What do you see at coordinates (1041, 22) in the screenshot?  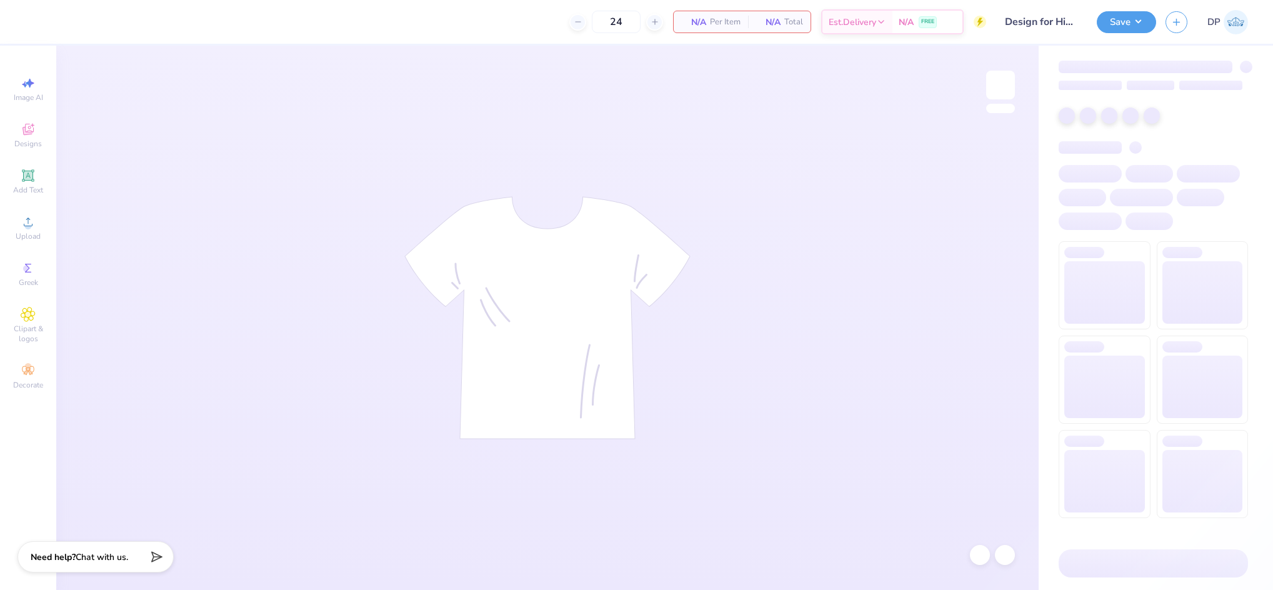 I see `input: Untitled Design` at bounding box center [1041, 22].